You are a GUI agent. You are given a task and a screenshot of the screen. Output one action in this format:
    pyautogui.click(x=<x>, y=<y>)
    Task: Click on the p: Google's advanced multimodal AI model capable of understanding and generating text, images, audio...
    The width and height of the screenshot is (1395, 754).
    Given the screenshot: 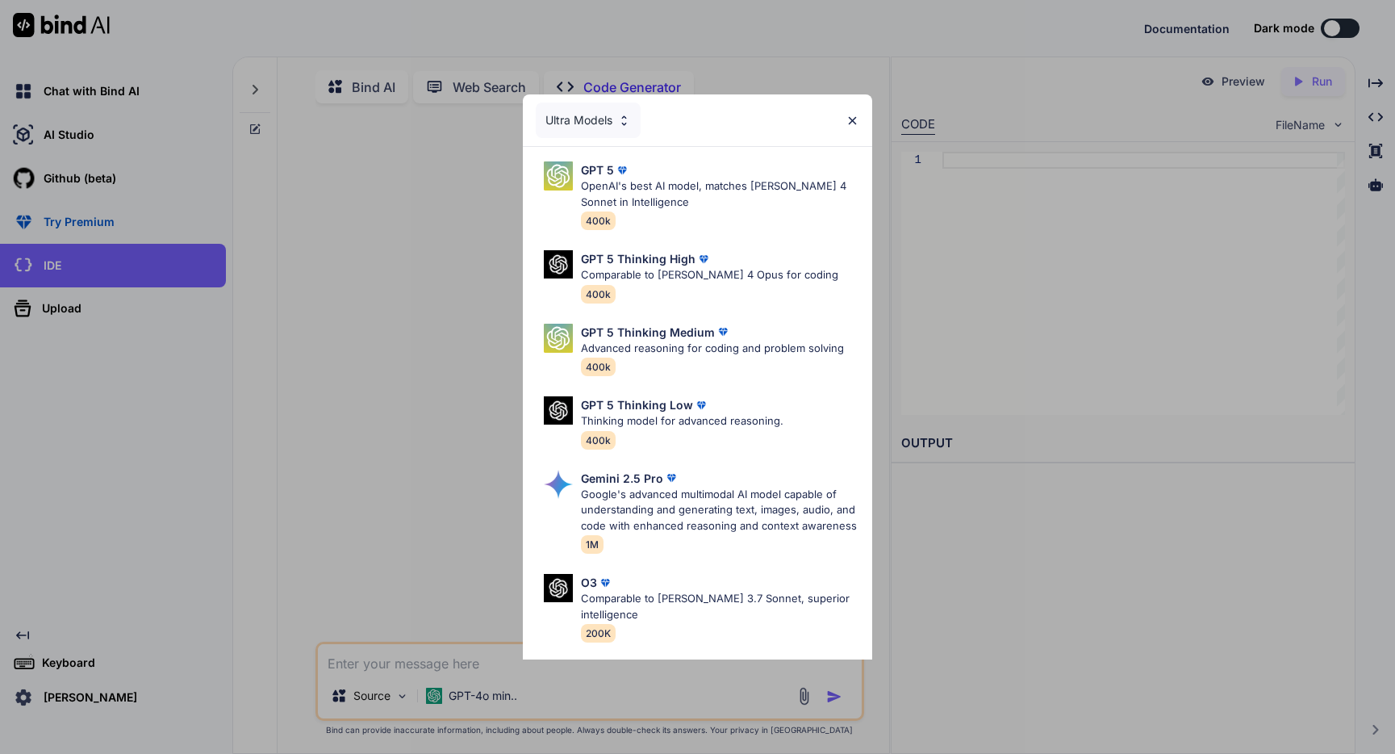 What is the action you would take?
    pyautogui.click(x=720, y=510)
    